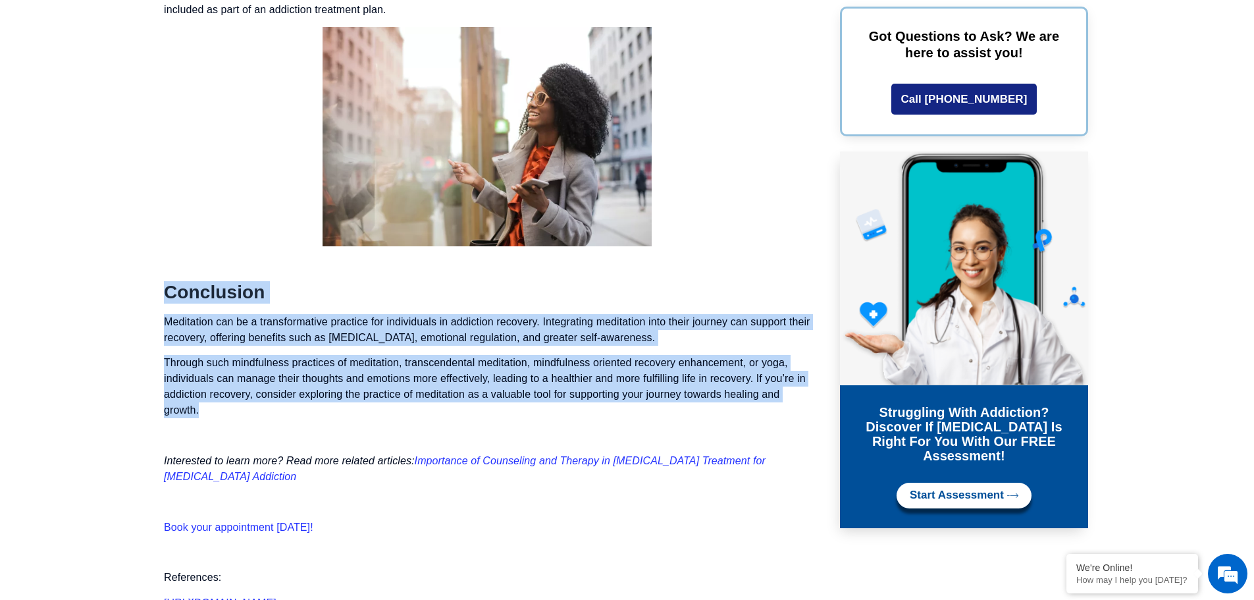  What do you see at coordinates (1133, 568) in the screenshot?
I see `div: We're Online!` at bounding box center [1133, 568].